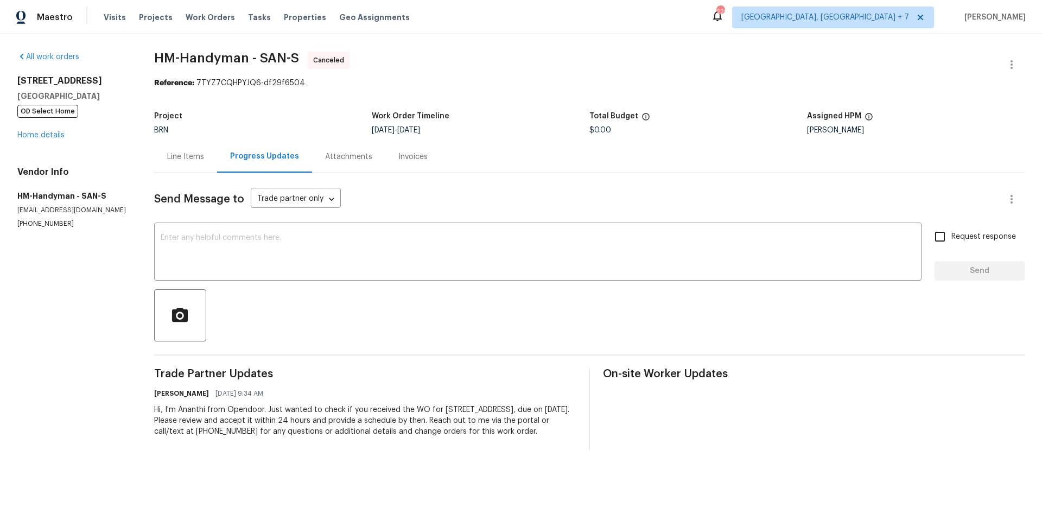  I want to click on a: Home details, so click(41, 135).